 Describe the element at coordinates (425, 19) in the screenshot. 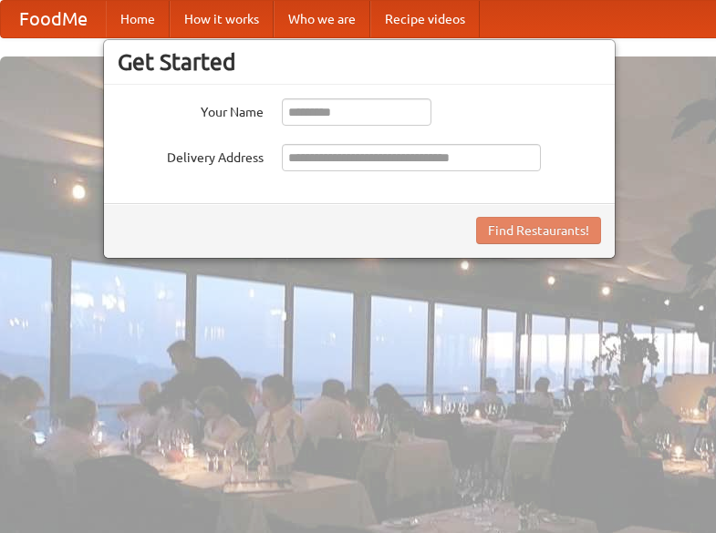

I see `a: Recipe videos` at that location.